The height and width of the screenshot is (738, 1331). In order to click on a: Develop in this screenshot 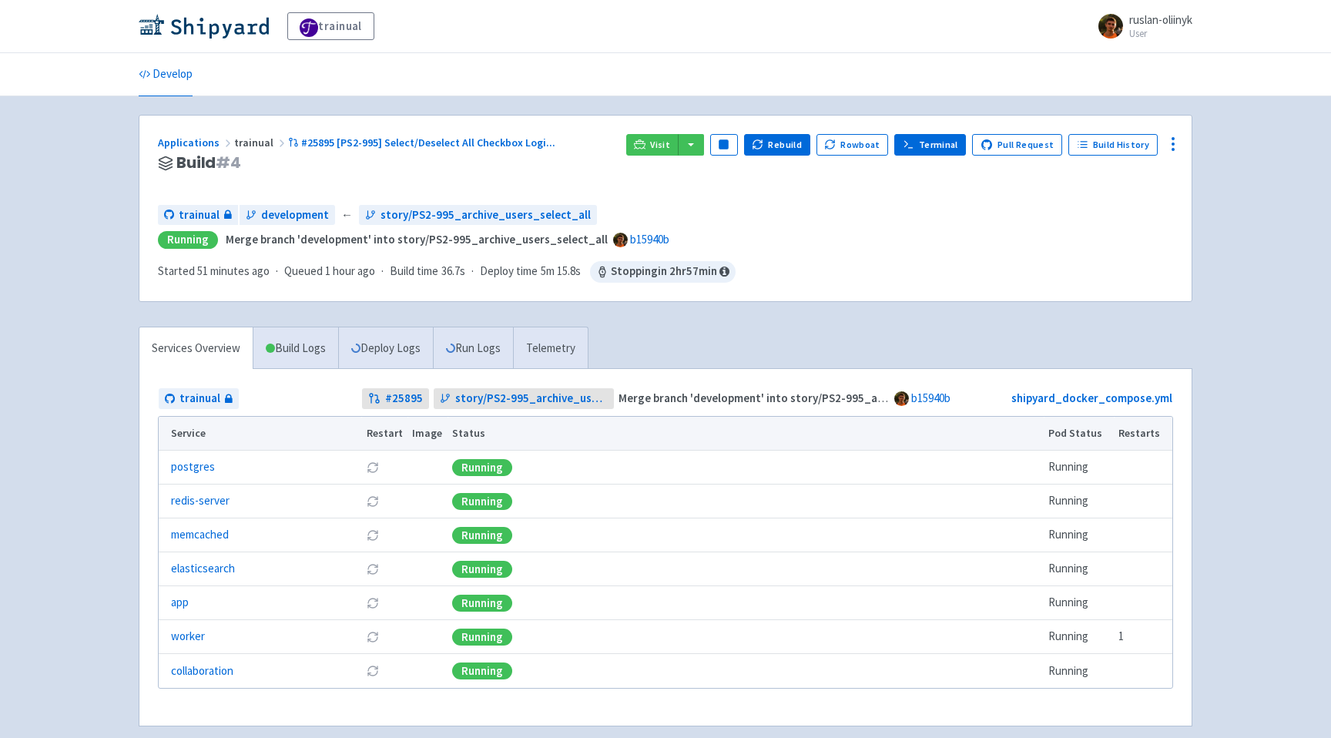, I will do `click(166, 75)`.